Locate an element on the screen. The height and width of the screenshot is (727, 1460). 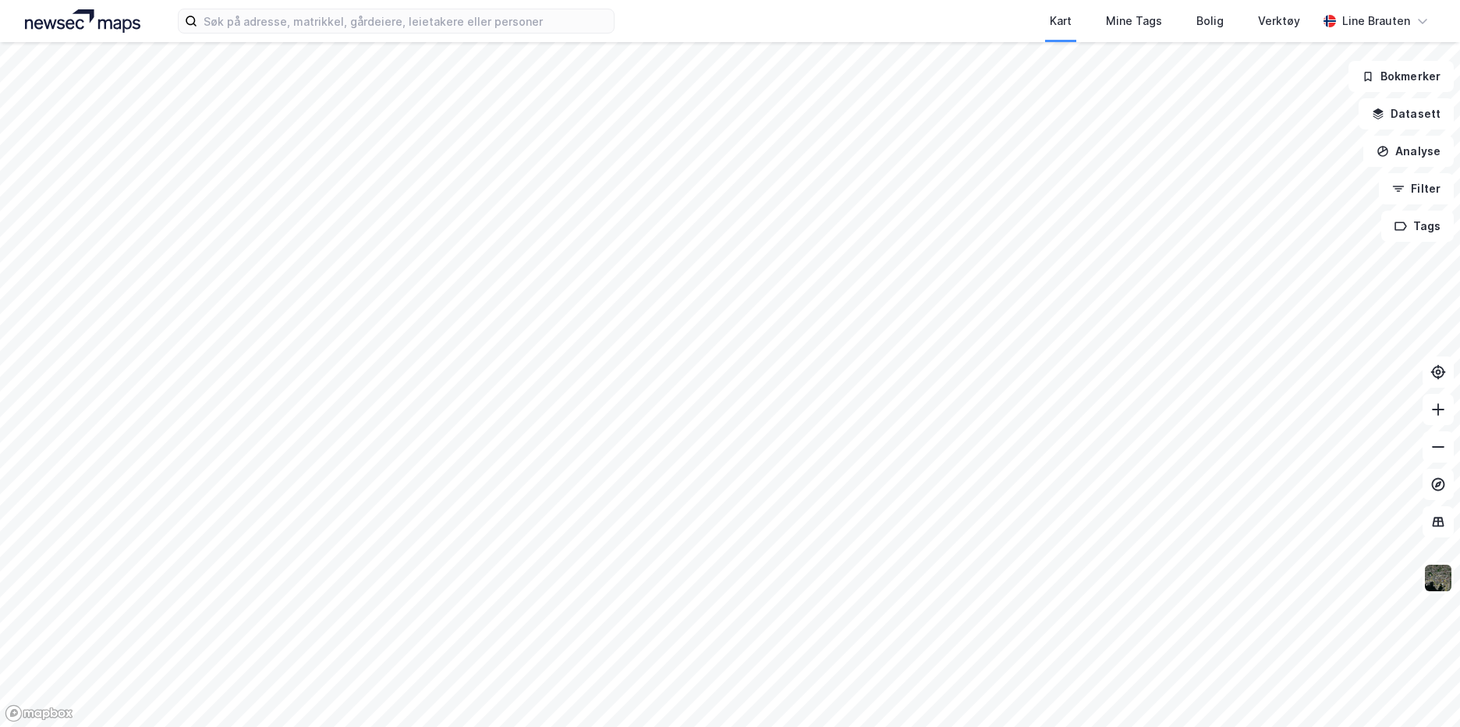
button: Datasett is located at coordinates (1406, 114).